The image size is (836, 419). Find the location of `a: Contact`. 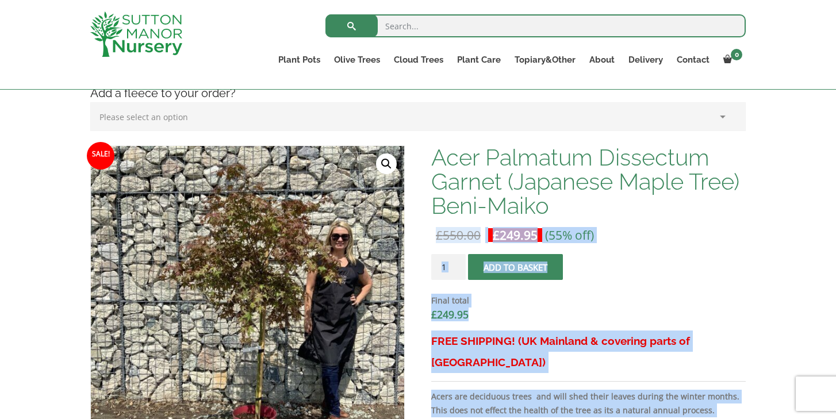

a: Contact is located at coordinates (693, 60).